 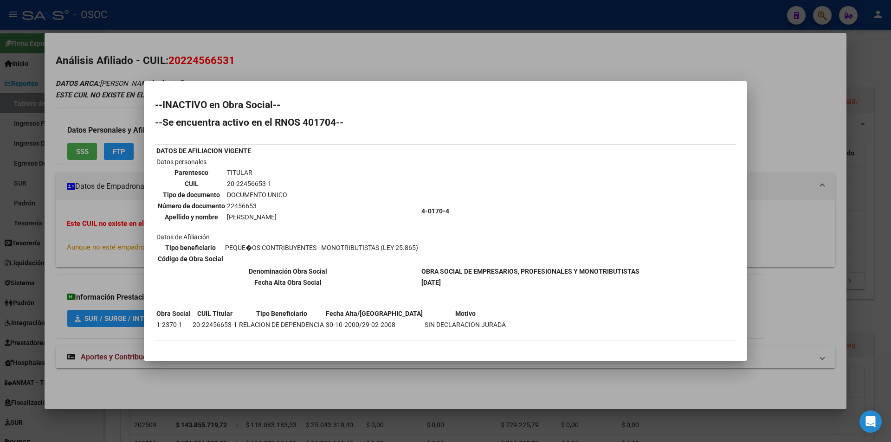 What do you see at coordinates (257, 173) in the screenshot?
I see `td: TITULAR` at bounding box center [257, 173].